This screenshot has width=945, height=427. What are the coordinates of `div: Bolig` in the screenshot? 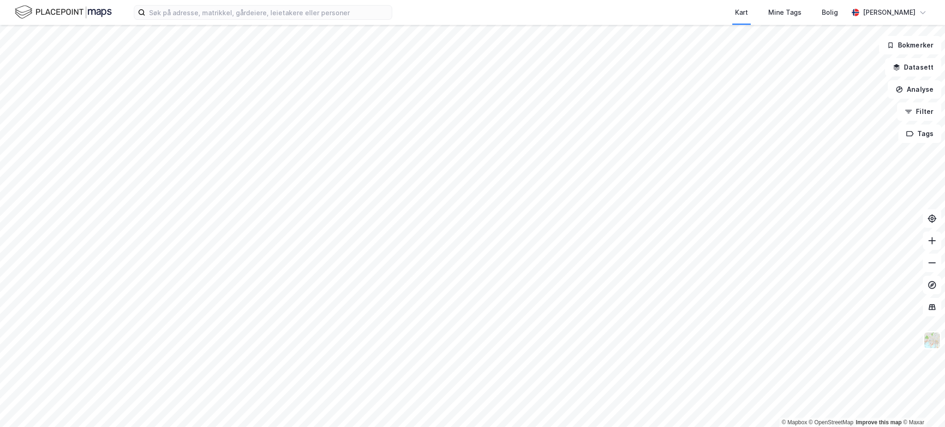 It's located at (829, 12).